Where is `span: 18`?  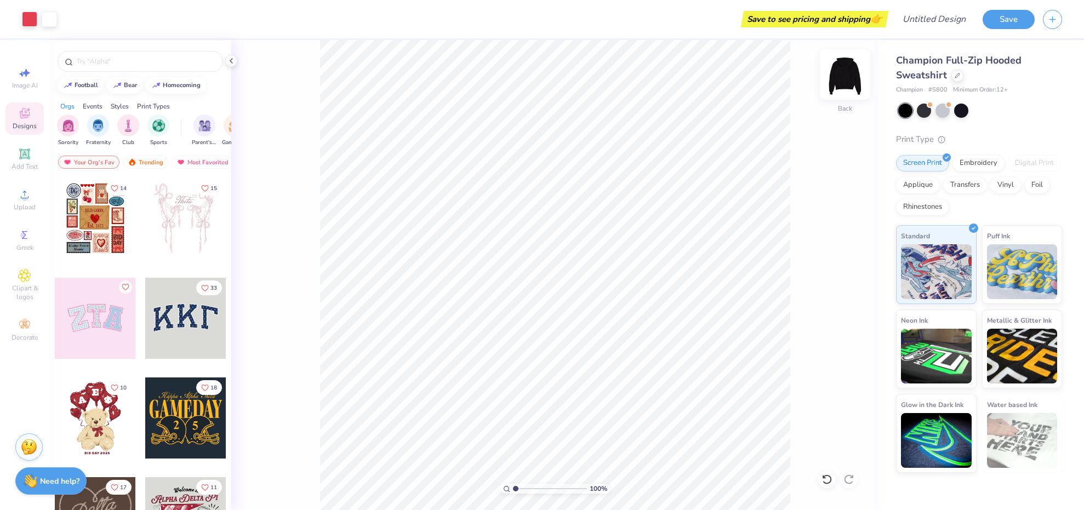
span: 18 is located at coordinates (214, 388).